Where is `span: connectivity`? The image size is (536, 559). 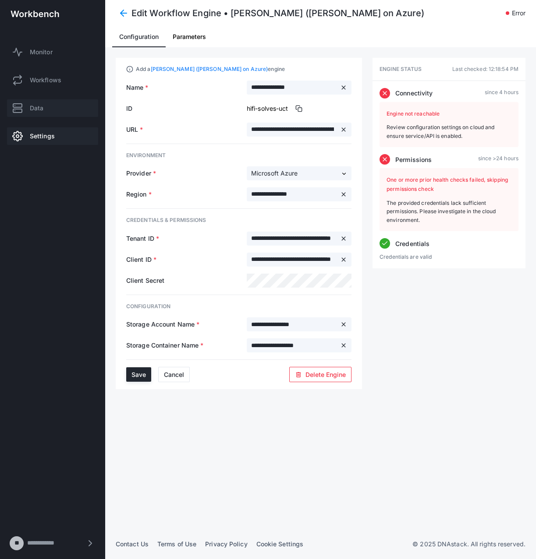 span: connectivity is located at coordinates (414, 93).